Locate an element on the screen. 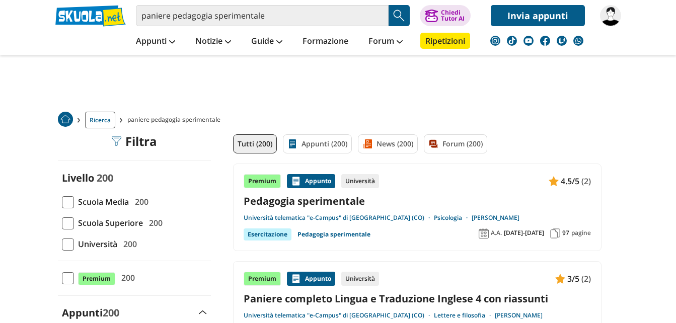  img: Cerca appunti, riassunti o versioni is located at coordinates (399, 16).